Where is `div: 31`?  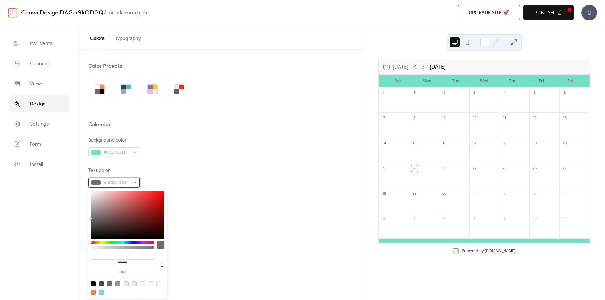 div: 31 is located at coordinates (384, 93).